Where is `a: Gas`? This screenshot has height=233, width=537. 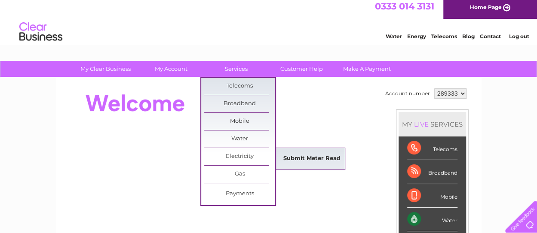
a: Gas is located at coordinates (239, 174).